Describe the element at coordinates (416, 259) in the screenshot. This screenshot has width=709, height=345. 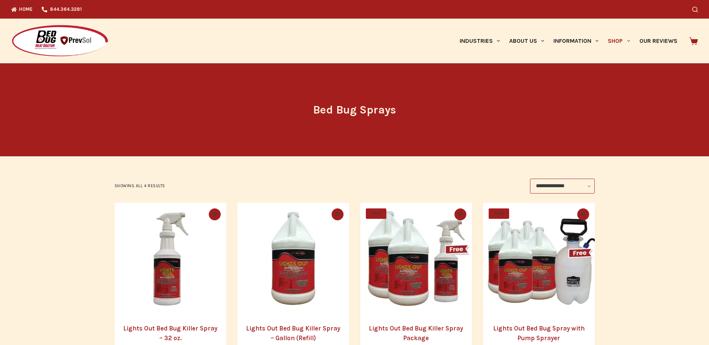
I see `img: Lights Out Bed Bug Spray Package with two gallons and one 32 oz` at that location.